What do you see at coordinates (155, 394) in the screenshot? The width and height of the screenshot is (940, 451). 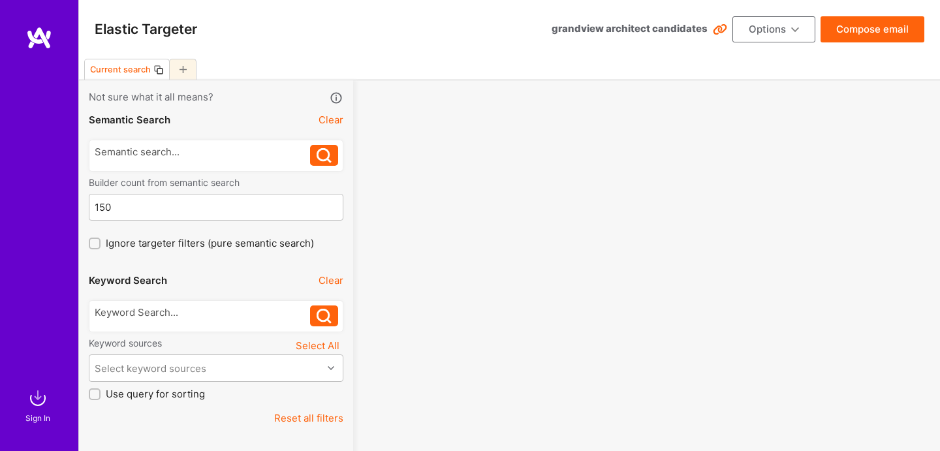 I see `span: Use query for sorting` at bounding box center [155, 394].